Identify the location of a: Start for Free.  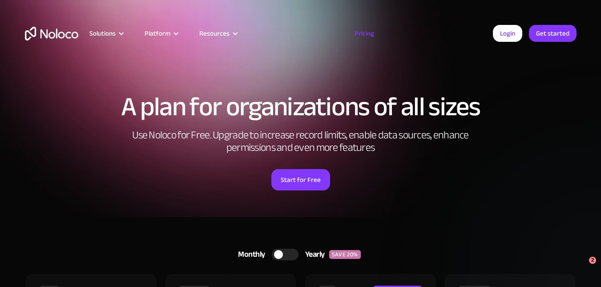
(301, 180).